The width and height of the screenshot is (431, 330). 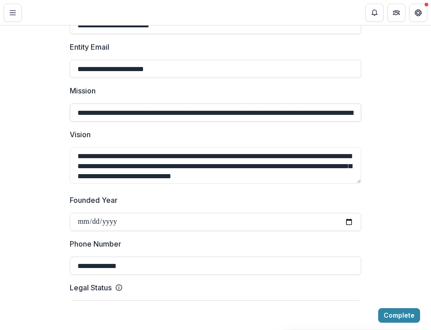 What do you see at coordinates (396, 13) in the screenshot?
I see `button: Partners` at bounding box center [396, 13].